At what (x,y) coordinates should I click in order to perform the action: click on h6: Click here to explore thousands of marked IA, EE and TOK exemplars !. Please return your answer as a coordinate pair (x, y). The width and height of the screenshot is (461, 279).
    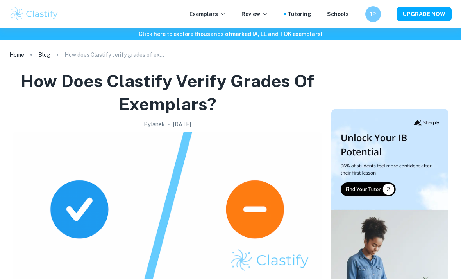
    Looking at the image, I should click on (231, 34).